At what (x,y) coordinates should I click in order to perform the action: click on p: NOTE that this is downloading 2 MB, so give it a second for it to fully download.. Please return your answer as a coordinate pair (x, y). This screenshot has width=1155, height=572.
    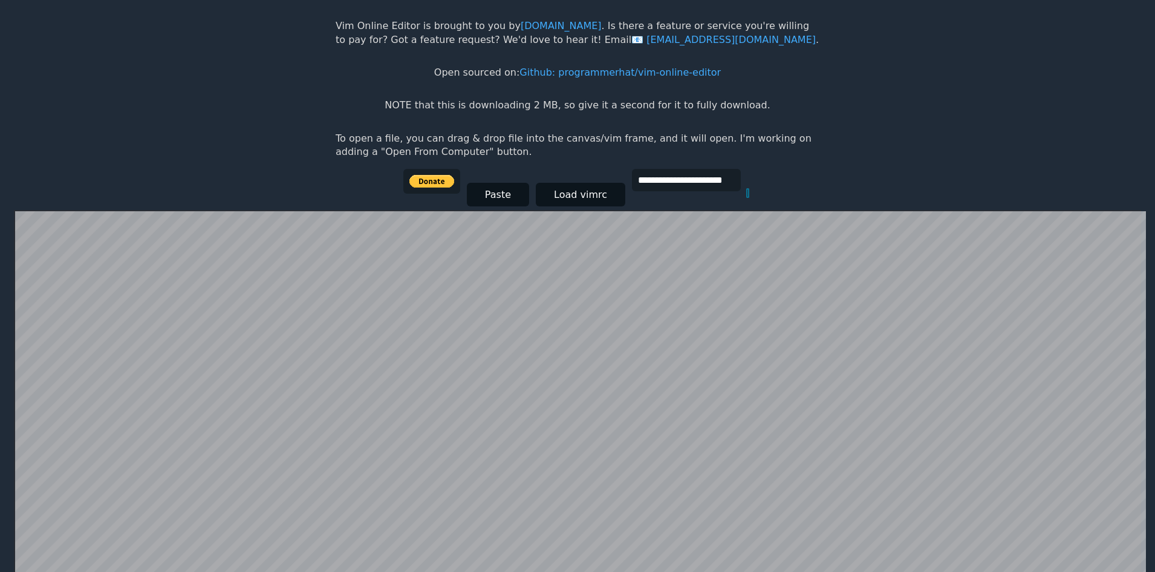
    Looking at the image, I should click on (577, 105).